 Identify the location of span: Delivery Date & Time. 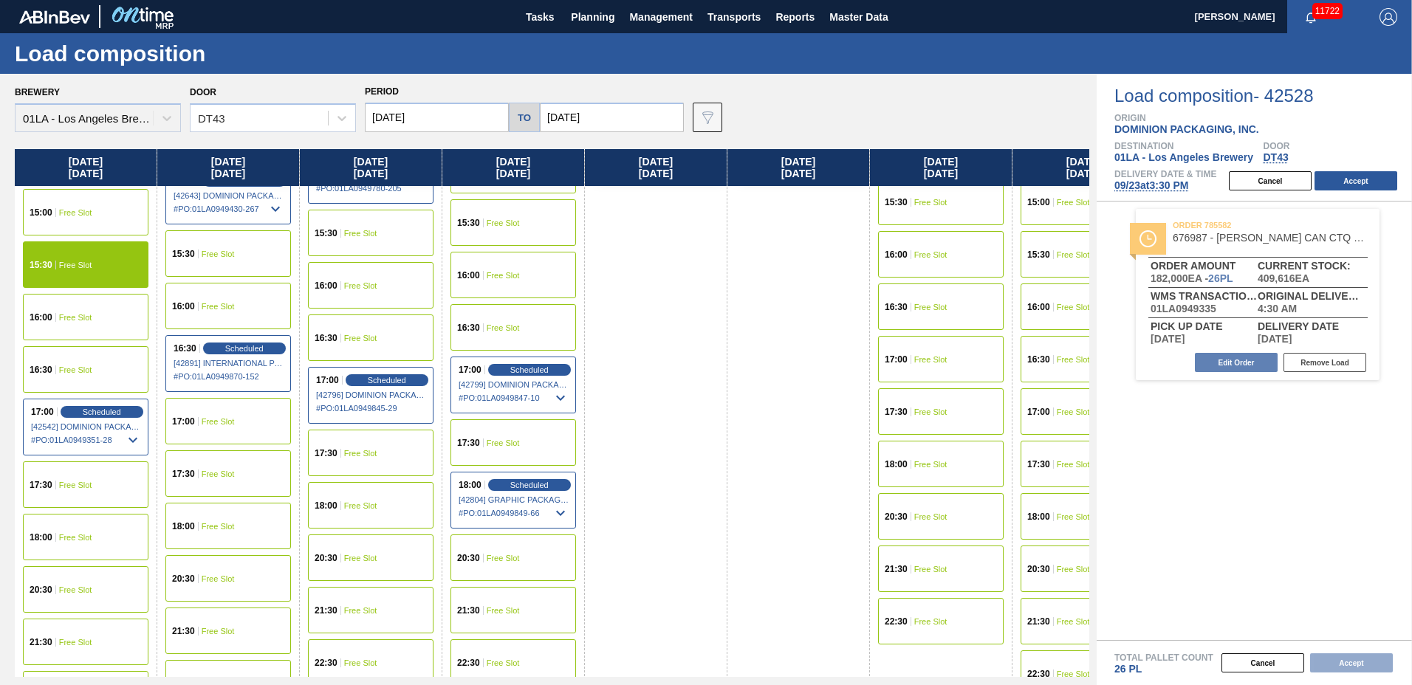
(1165, 174).